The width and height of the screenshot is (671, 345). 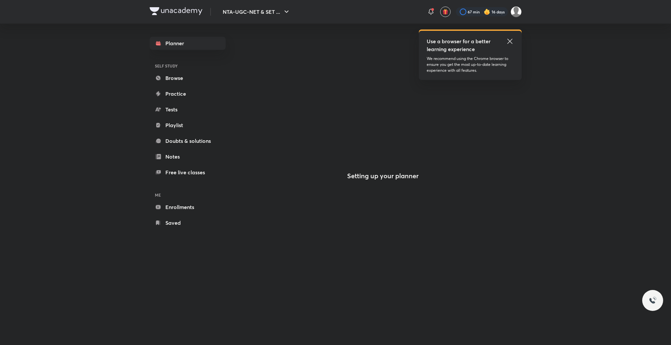 What do you see at coordinates (383, 176) in the screenshot?
I see `h4: Setting up your planner` at bounding box center [383, 176].